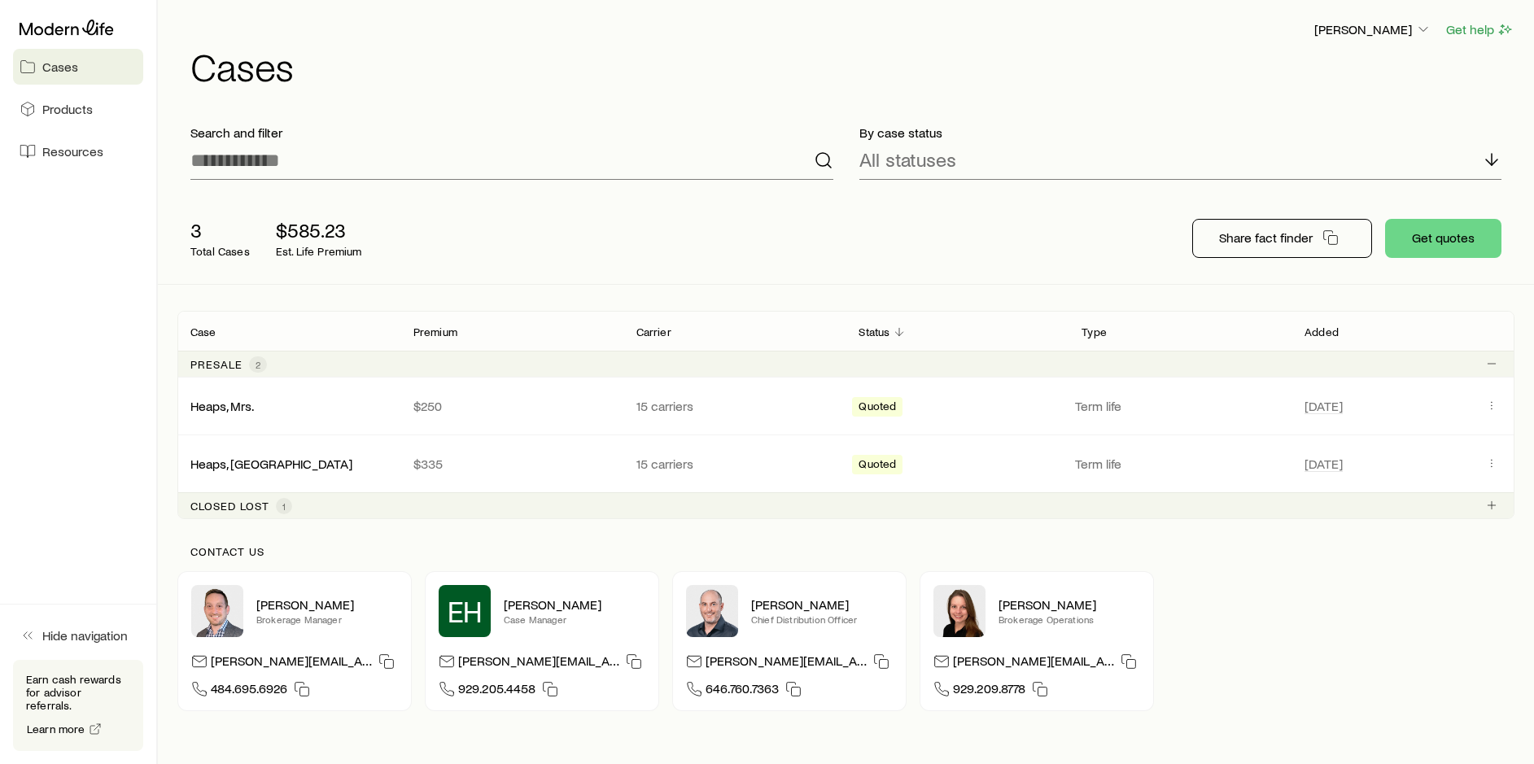 The width and height of the screenshot is (1534, 764). What do you see at coordinates (1443, 238) in the screenshot?
I see `a: Get quotes` at bounding box center [1443, 238].